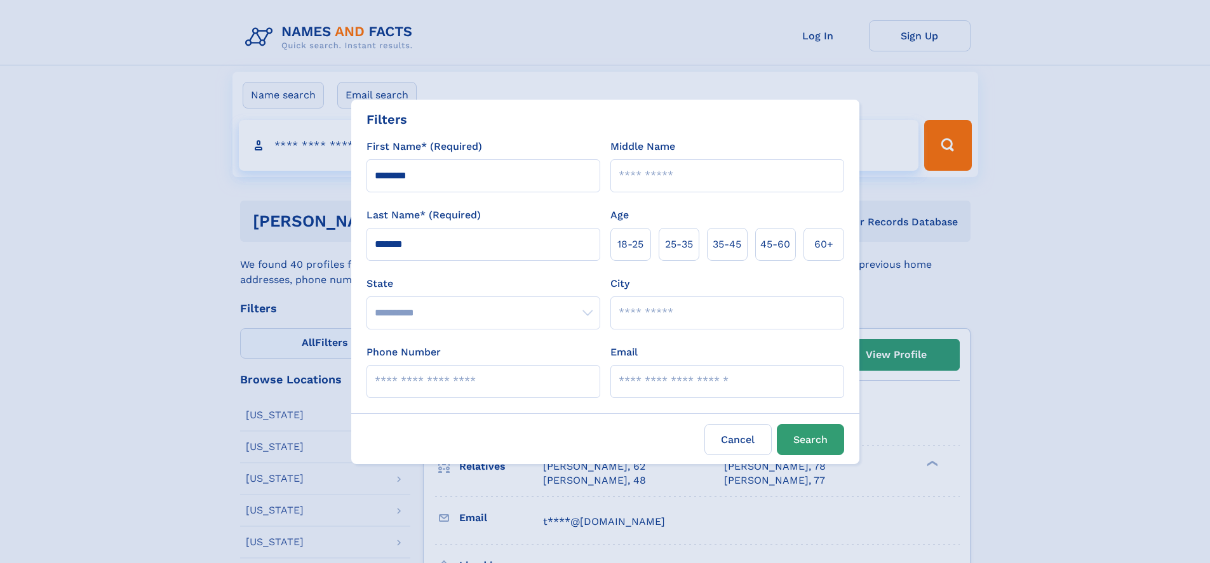 Image resolution: width=1210 pixels, height=563 pixels. I want to click on label: State, so click(483, 284).